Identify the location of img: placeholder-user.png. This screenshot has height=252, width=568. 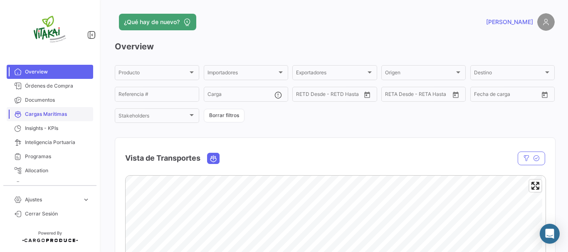
(546, 22).